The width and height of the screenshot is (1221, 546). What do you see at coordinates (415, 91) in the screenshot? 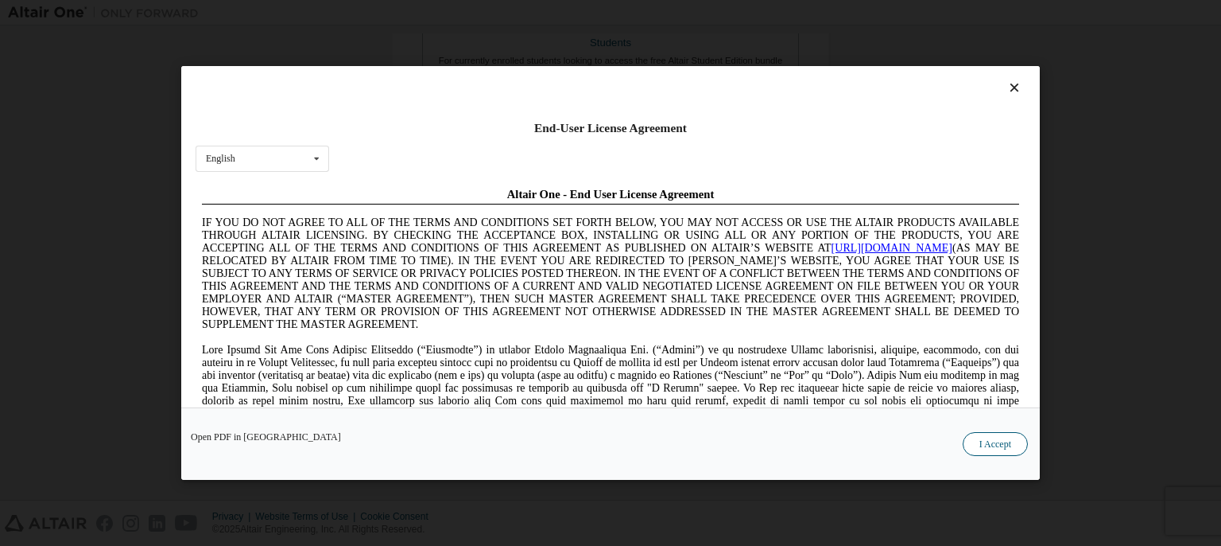
I see `span: IF YOU DO NOT AGREE TO ALL OF THE TERMS AND CONDITIONS SET FORTH BELOW, YOU MAY NOT ACCESS OR USE...` at bounding box center [415, 91].